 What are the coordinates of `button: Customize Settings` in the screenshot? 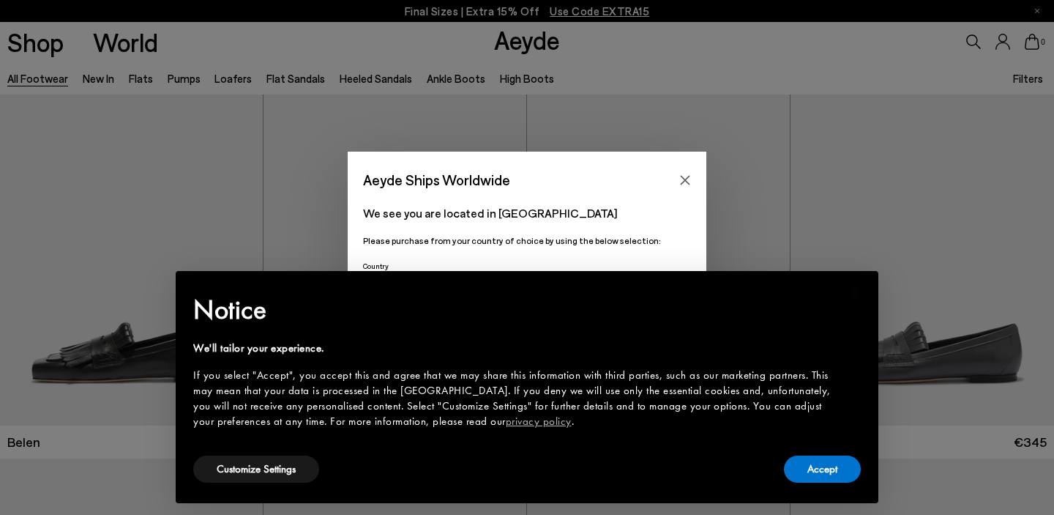 It's located at (256, 468).